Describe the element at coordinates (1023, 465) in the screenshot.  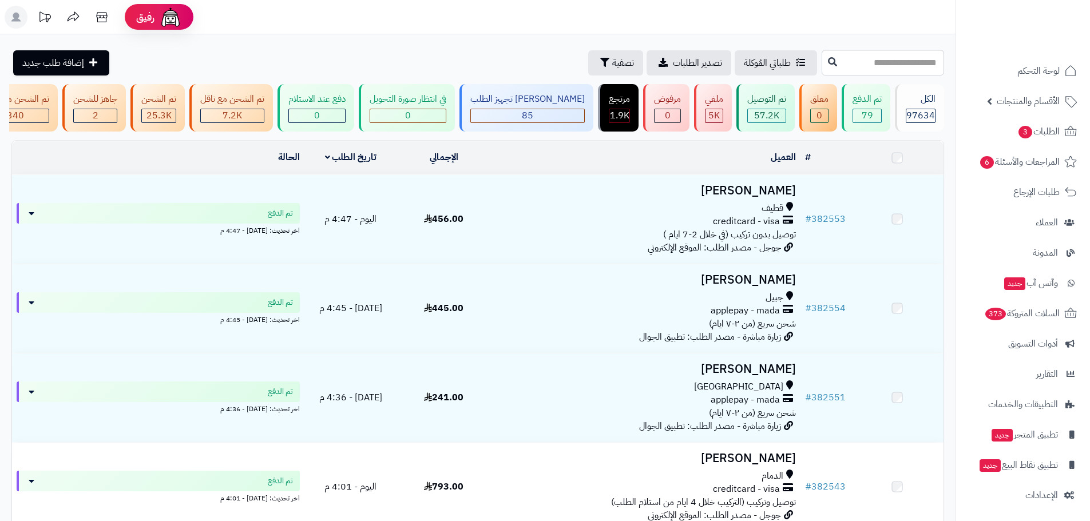
I see `a: تطبيق نقاط البيعجديد` at that location.